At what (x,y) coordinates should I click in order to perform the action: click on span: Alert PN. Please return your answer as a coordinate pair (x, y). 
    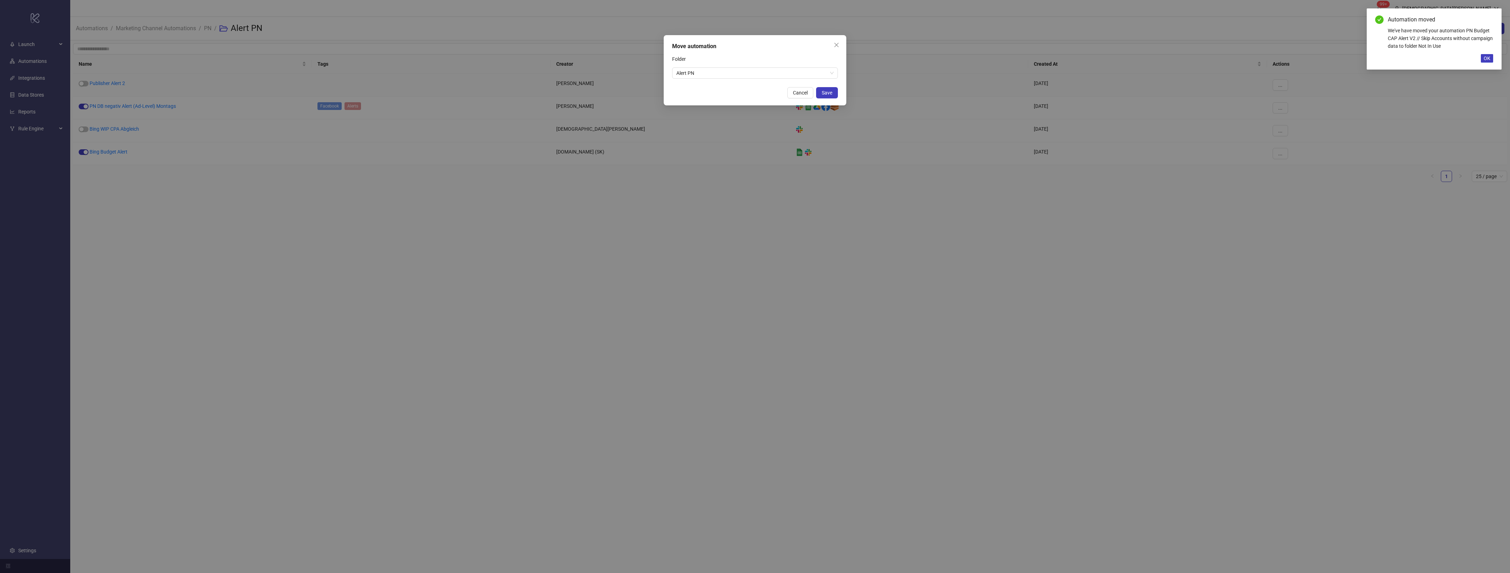
    Looking at the image, I should click on (755, 73).